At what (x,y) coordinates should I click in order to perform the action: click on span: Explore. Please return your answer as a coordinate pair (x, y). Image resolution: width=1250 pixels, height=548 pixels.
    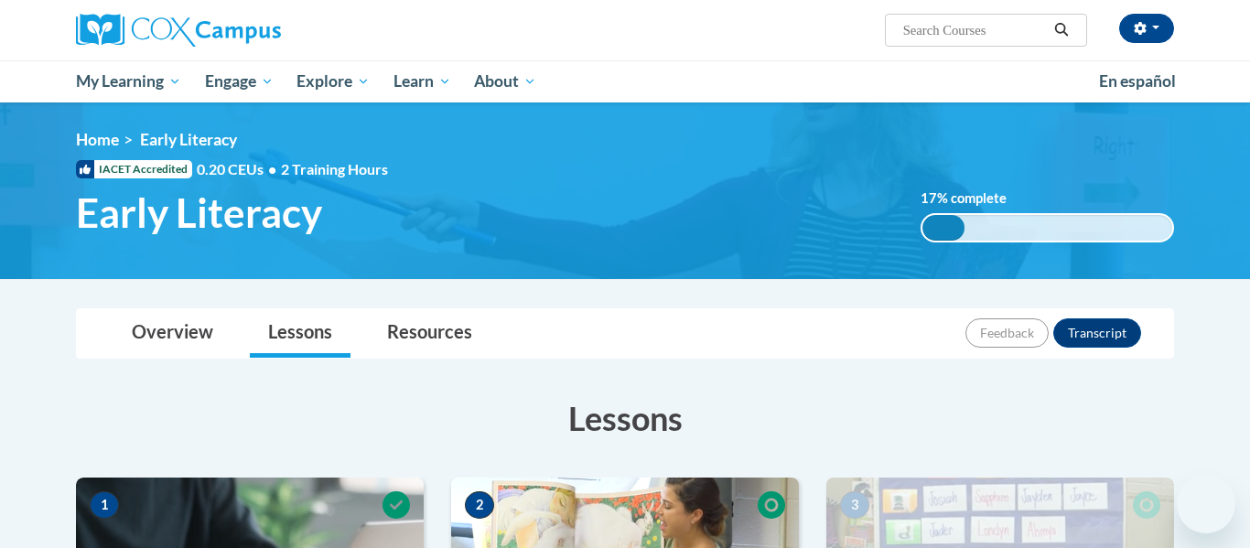
    Looking at the image, I should click on (333, 81).